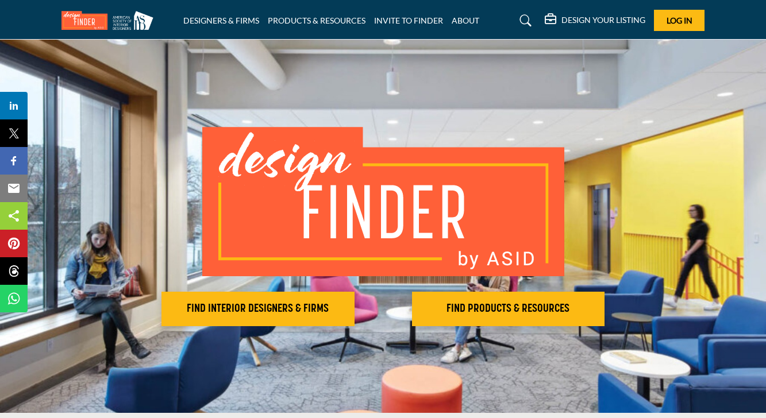  I want to click on button: FIND PRODUCTS & RESOURCES, so click(509, 309).